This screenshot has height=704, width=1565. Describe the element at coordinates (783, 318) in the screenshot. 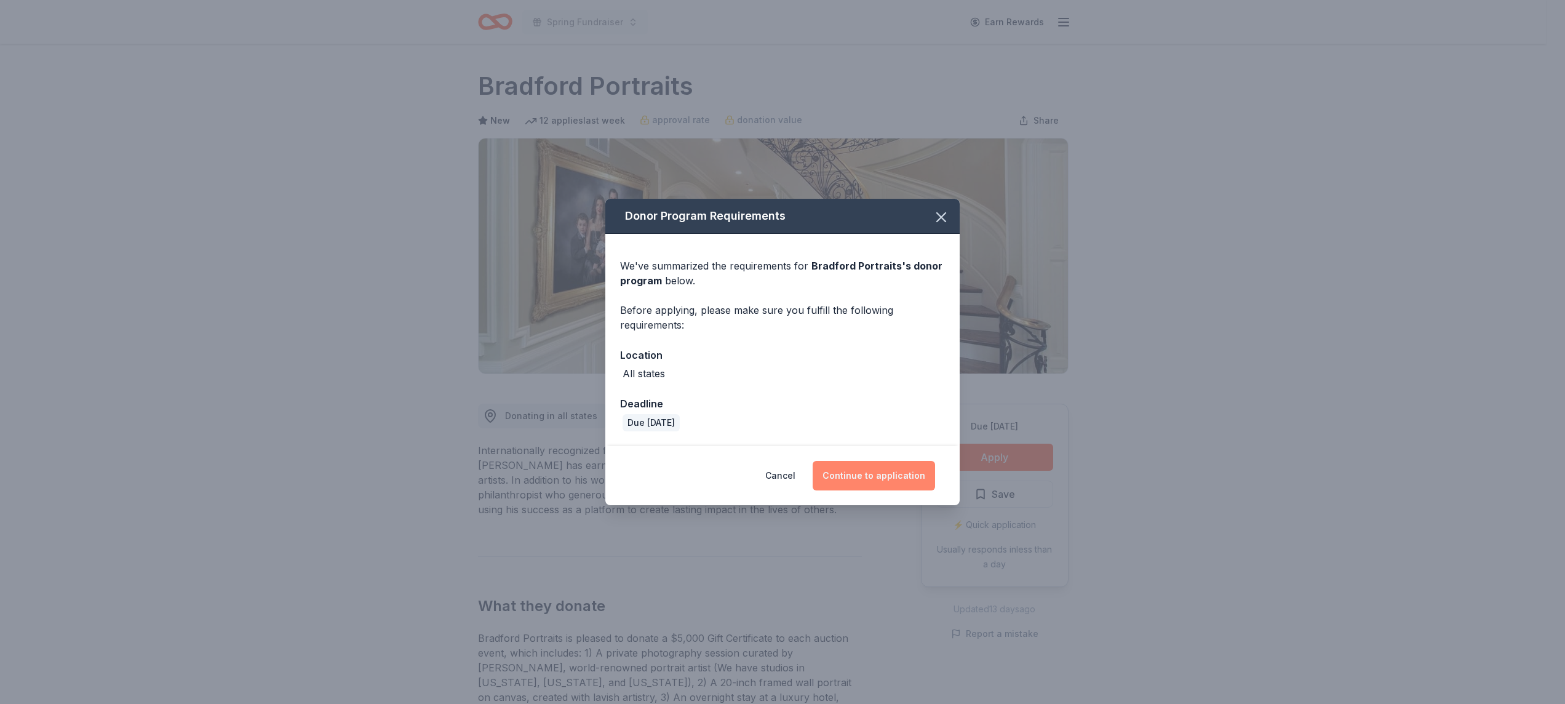

I see `div: Before applying, please make sure you fulfill the following requirements:` at that location.